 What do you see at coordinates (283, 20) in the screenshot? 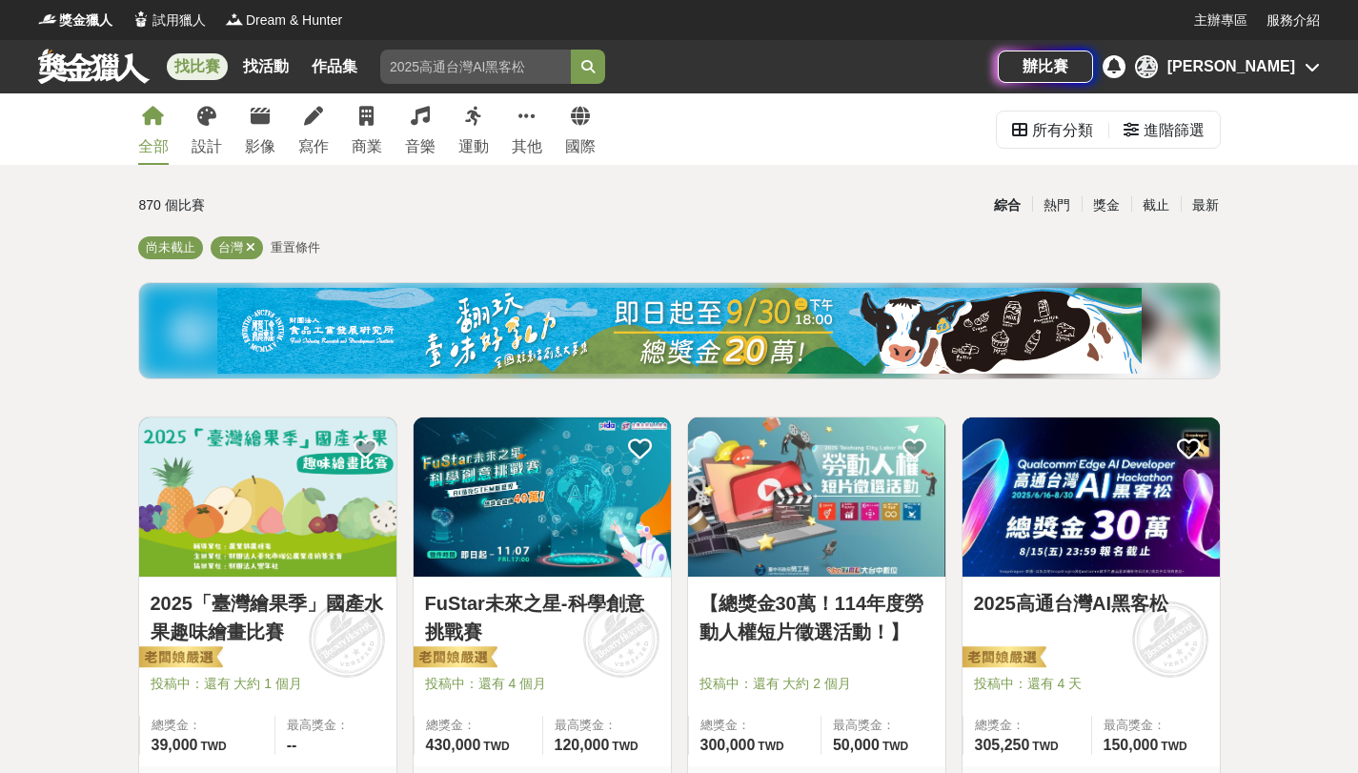
I see `a: LogoDream & Hunter` at bounding box center [283, 20].